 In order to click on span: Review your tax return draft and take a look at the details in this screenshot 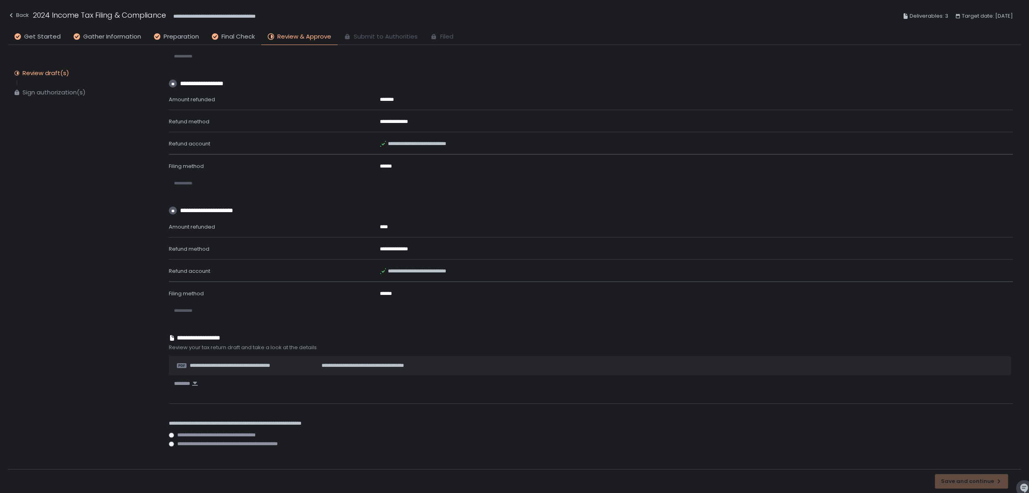, I will do `click(591, 348)`.